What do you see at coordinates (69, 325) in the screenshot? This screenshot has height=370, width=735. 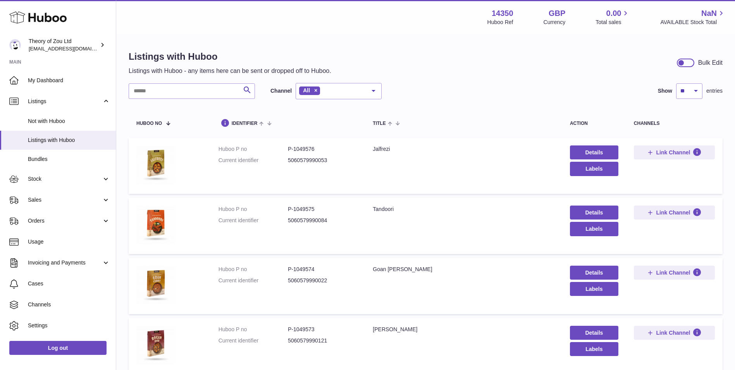 I see `span: Settings` at bounding box center [69, 325].